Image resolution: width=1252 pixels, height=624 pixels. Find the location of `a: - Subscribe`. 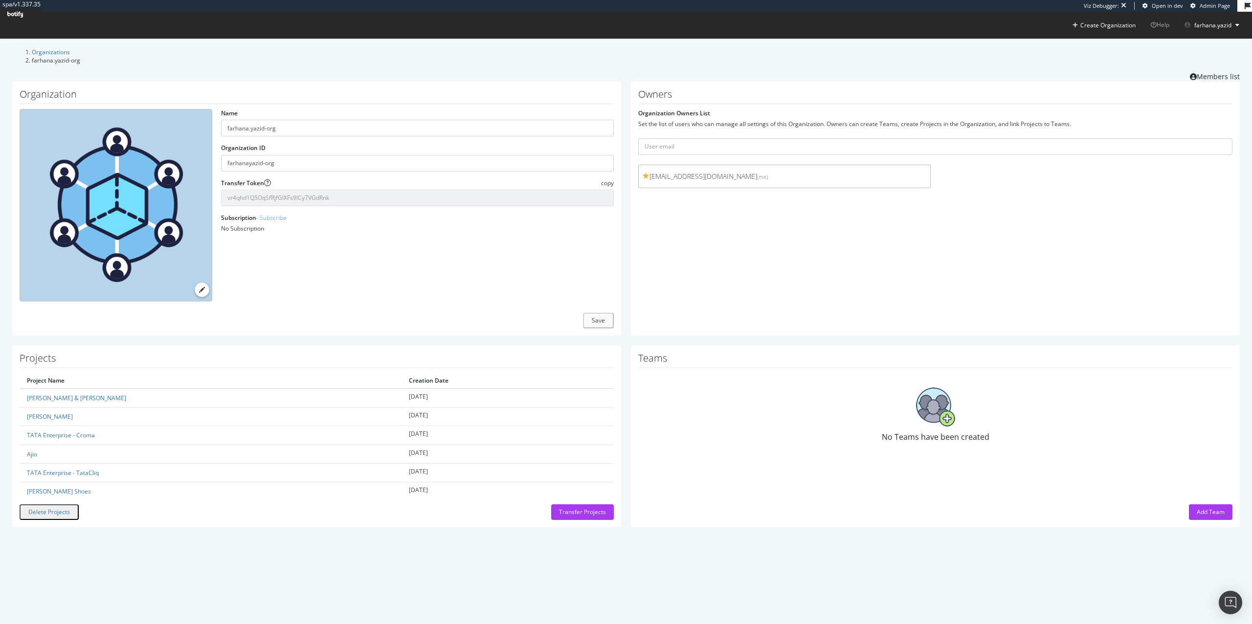

a: - Subscribe is located at coordinates (271, 218).